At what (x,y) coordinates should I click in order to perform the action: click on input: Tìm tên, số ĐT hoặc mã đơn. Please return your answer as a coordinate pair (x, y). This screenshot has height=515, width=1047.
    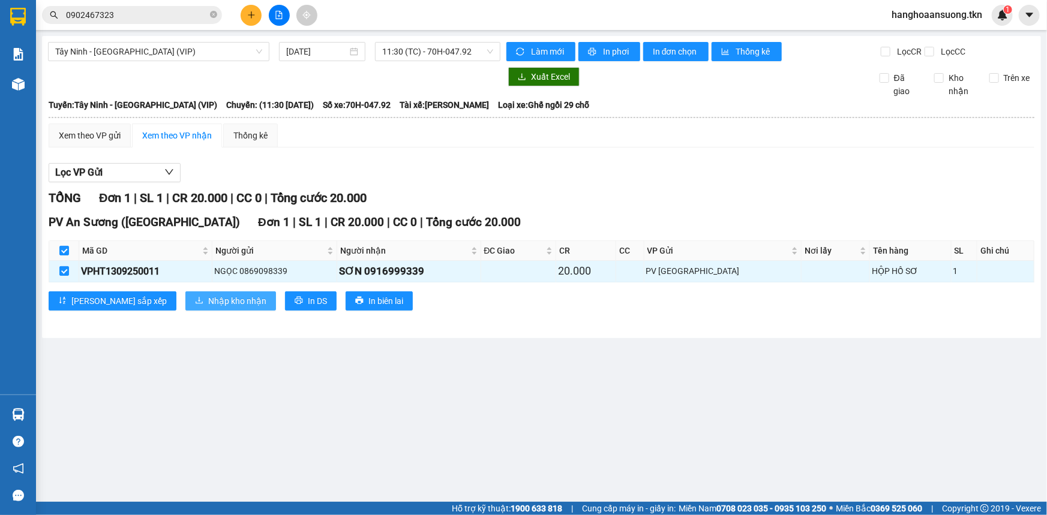
    Looking at the image, I should click on (137, 15).